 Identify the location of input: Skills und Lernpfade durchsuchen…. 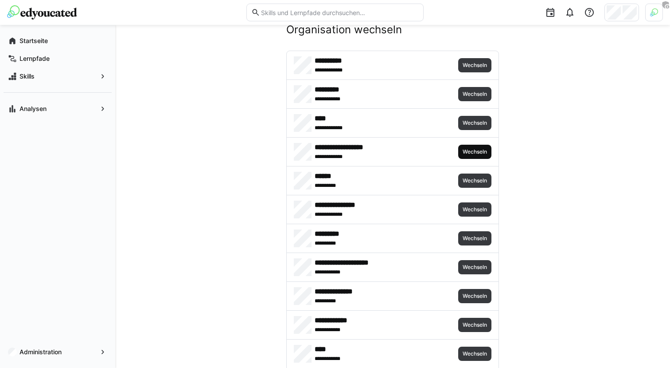
(340, 12).